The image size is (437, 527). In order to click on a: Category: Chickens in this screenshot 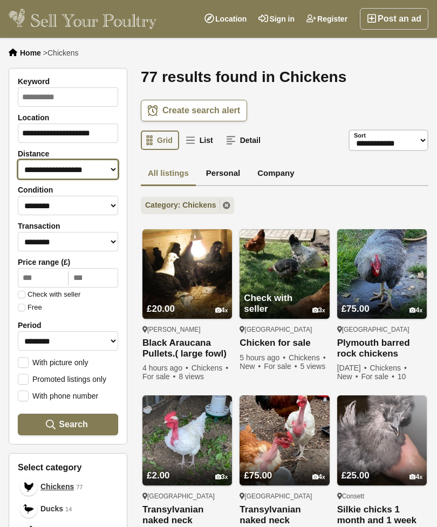, I will do `click(187, 205)`.